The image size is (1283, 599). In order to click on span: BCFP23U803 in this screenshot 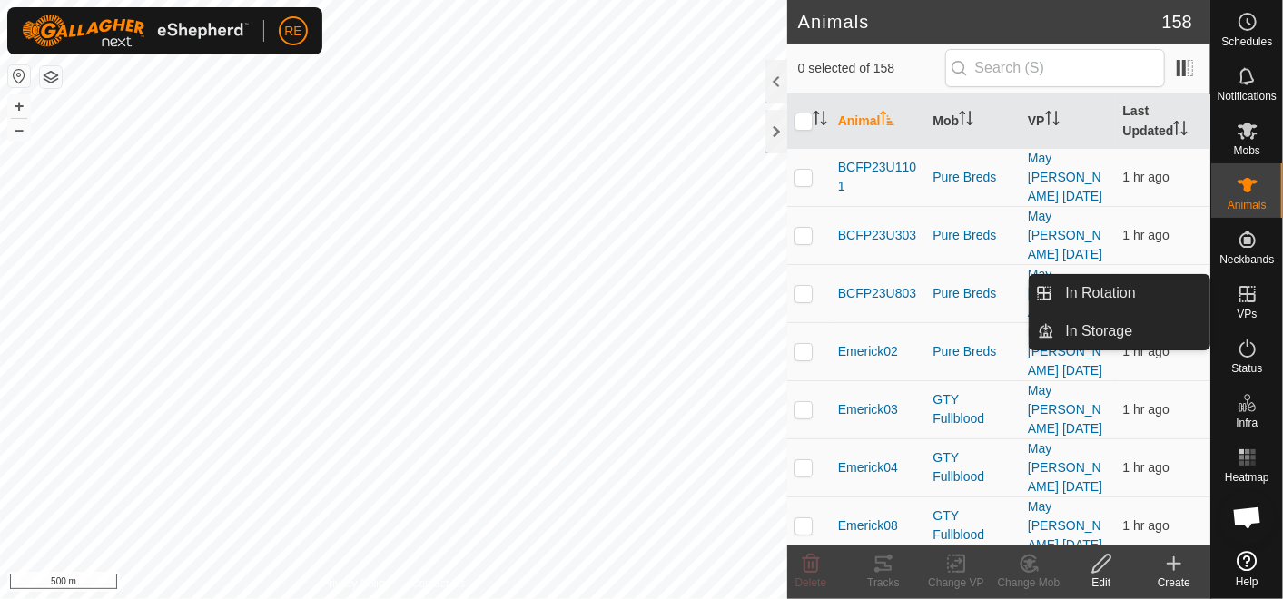, I will do `click(877, 293)`.